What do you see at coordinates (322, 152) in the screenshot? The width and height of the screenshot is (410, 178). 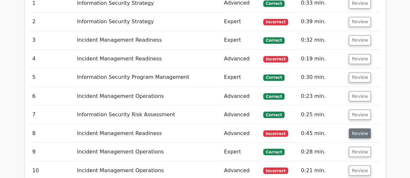 I see `td: 0:28 min.` at bounding box center [322, 152].